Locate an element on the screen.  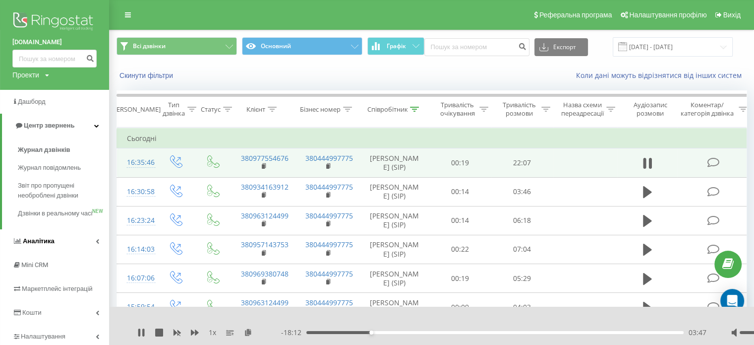
span: Всі дзвінки is located at coordinates (149, 46).